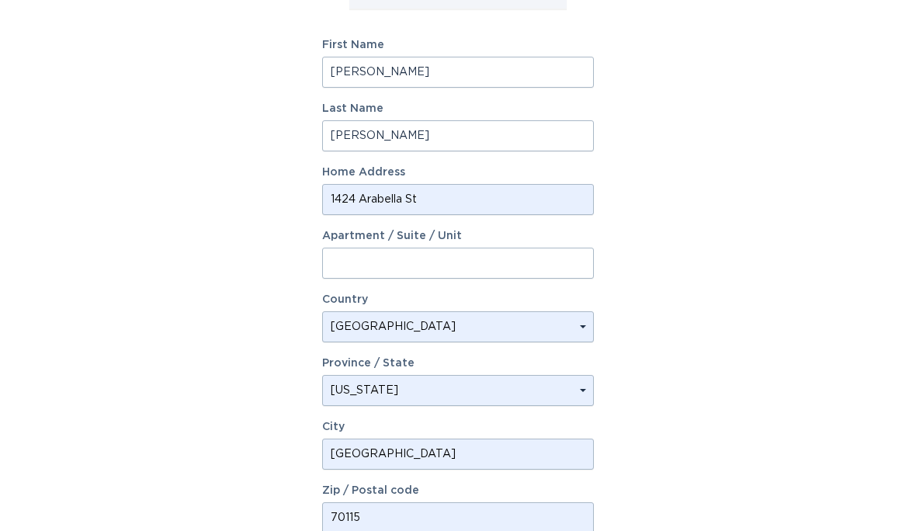  What do you see at coordinates (458, 45) in the screenshot?
I see `label: First Name` at bounding box center [458, 45].